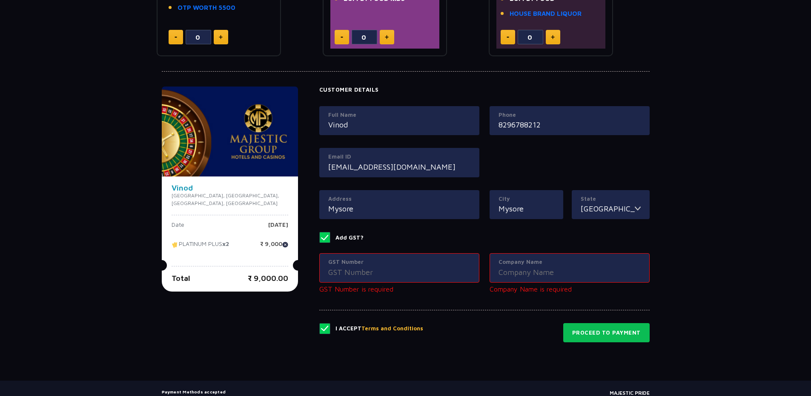 This screenshot has height=396, width=811. What do you see at coordinates (178, 228) in the screenshot?
I see `p: Date` at bounding box center [178, 228].